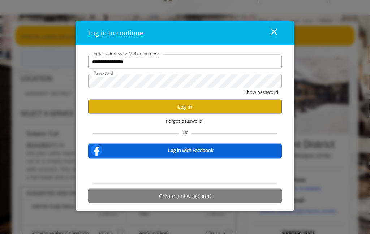 This screenshot has width=370, height=234. What do you see at coordinates (185, 107) in the screenshot?
I see `button: Log in` at bounding box center [185, 107].